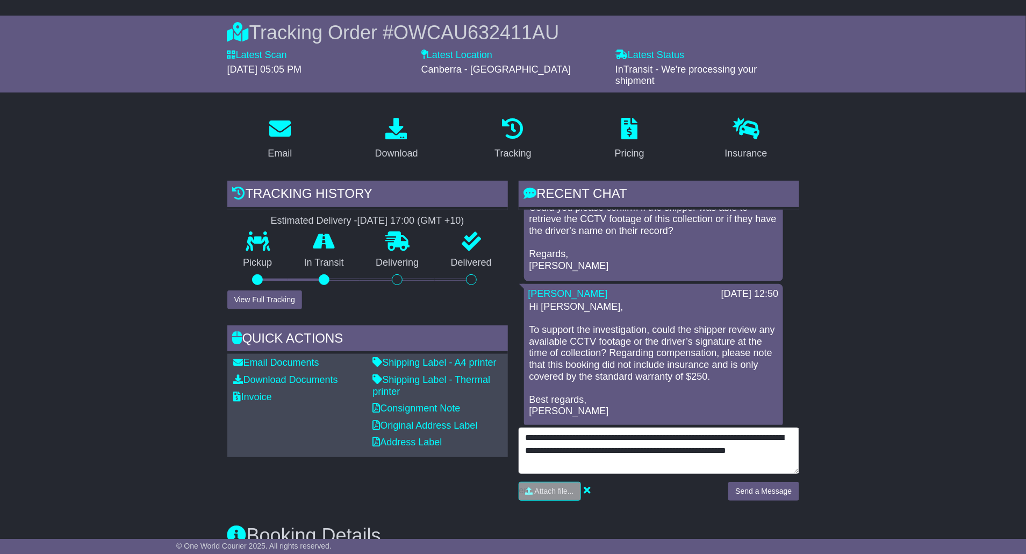 The height and width of the screenshot is (554, 1026). I want to click on div: Estimated Delivery -, so click(368, 221).